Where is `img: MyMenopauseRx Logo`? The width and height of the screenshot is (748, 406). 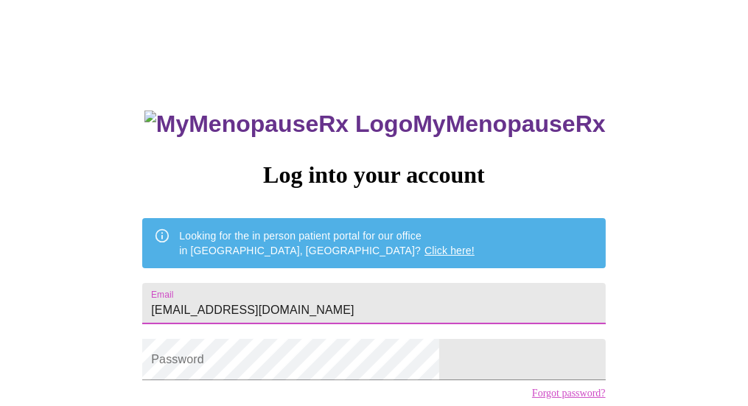
img: MyMenopauseRx Logo is located at coordinates (279, 124).